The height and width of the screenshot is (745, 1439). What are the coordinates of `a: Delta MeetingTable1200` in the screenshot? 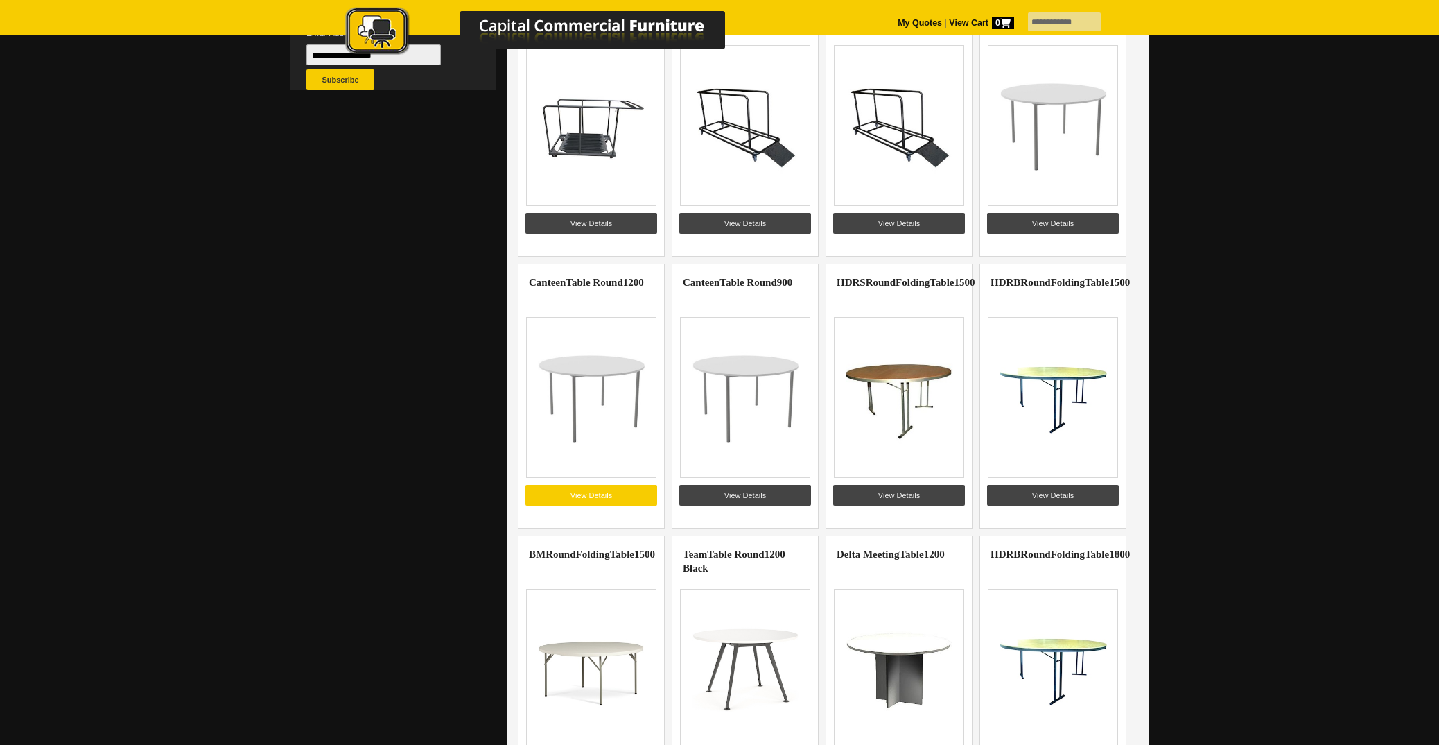 It's located at (891, 554).